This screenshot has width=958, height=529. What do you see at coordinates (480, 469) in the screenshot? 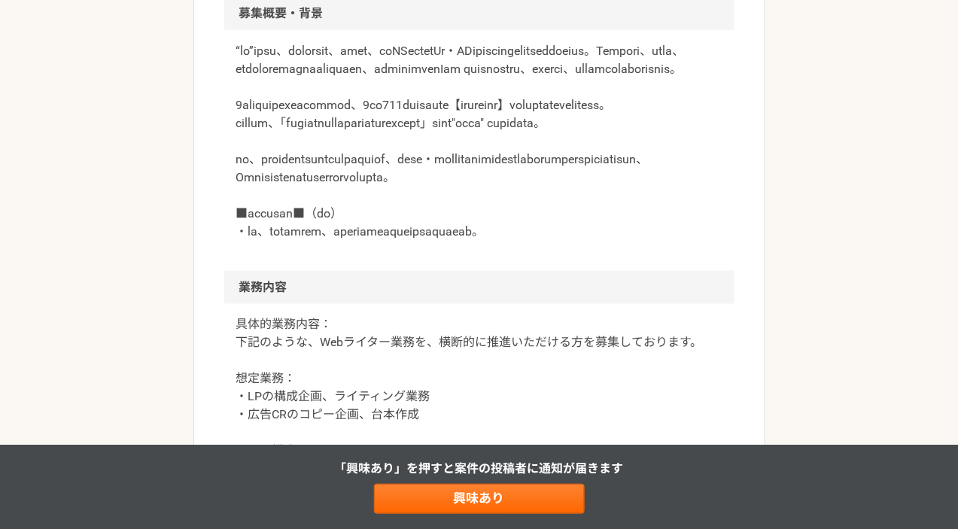
I see `p: 「興味あり」を押すと 案件の投稿者に通知が届きます` at bounding box center [480, 469].